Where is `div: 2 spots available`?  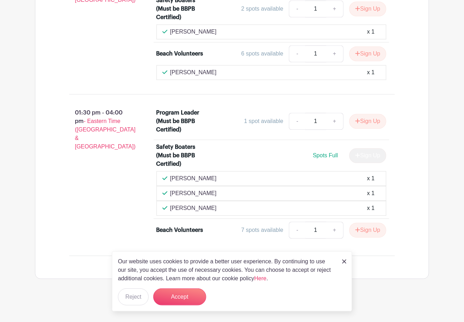
div: 2 spots available is located at coordinates (262, 9).